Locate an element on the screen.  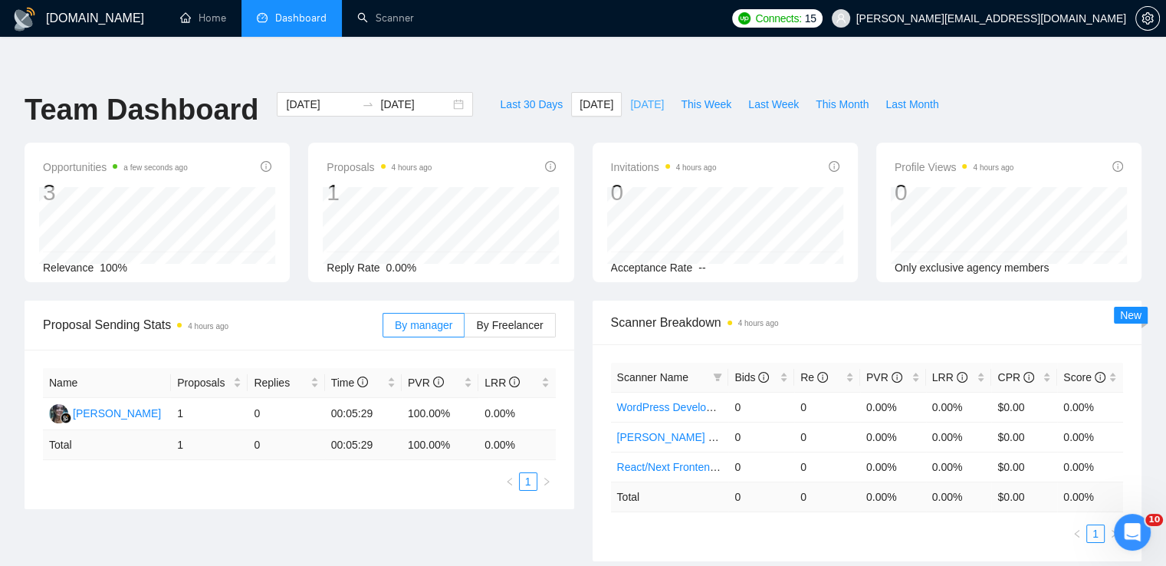
span: Last 30 Days is located at coordinates (531, 104).